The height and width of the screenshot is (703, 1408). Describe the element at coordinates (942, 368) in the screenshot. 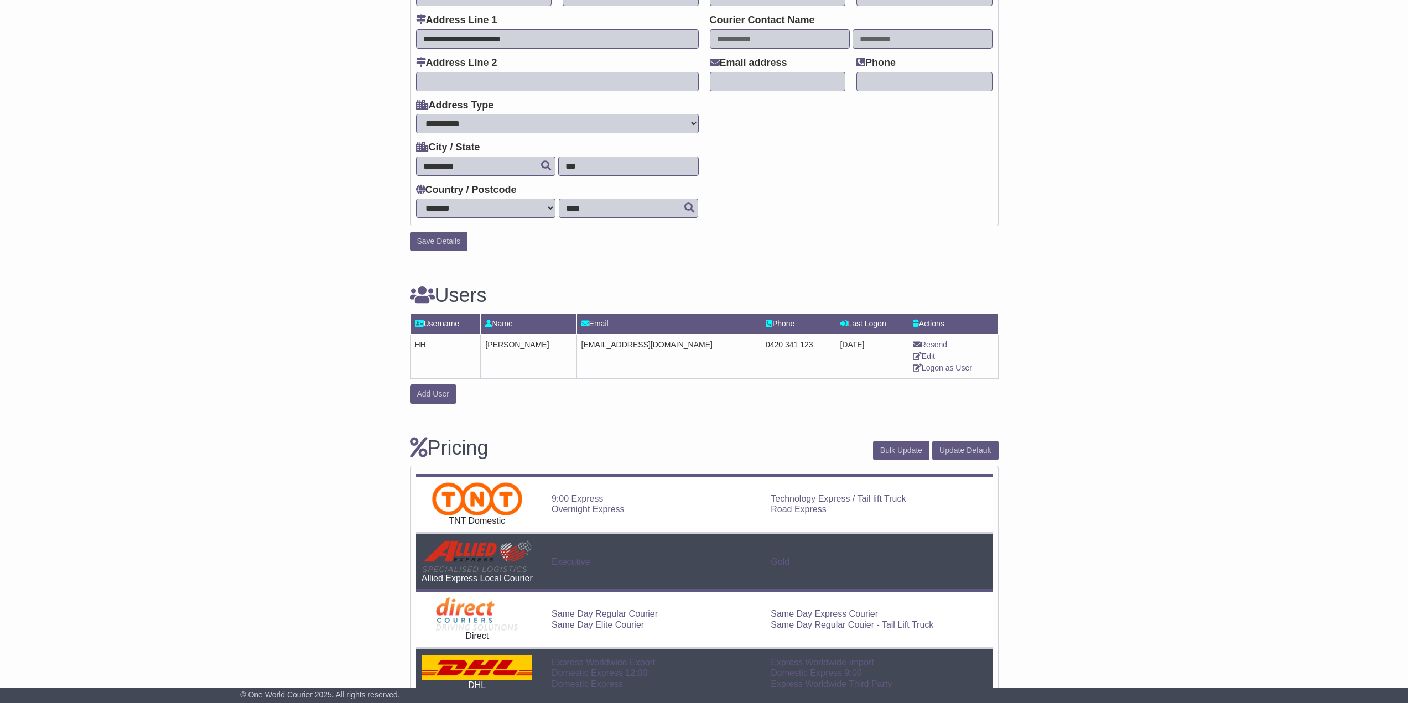

I see `a: Logon as User` at that location.